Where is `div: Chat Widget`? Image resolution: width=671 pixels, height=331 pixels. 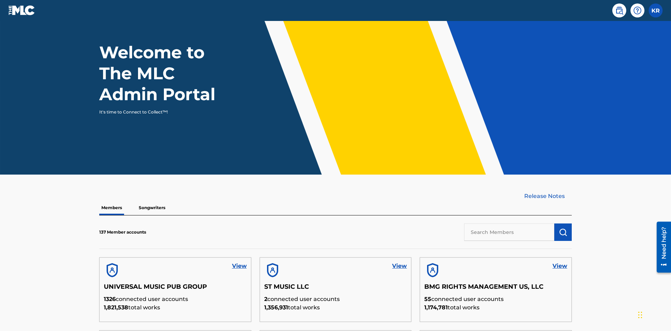
div: Chat Widget is located at coordinates (653, 314).